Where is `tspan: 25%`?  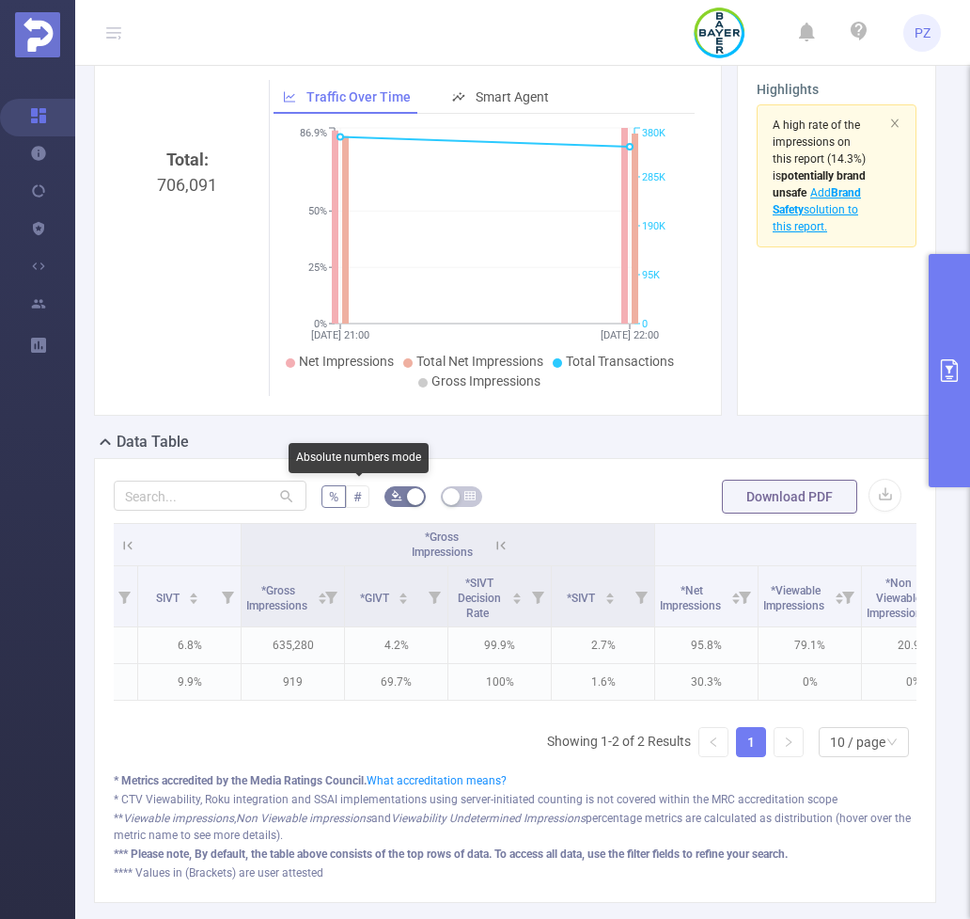
tspan: 25% is located at coordinates (318, 267).